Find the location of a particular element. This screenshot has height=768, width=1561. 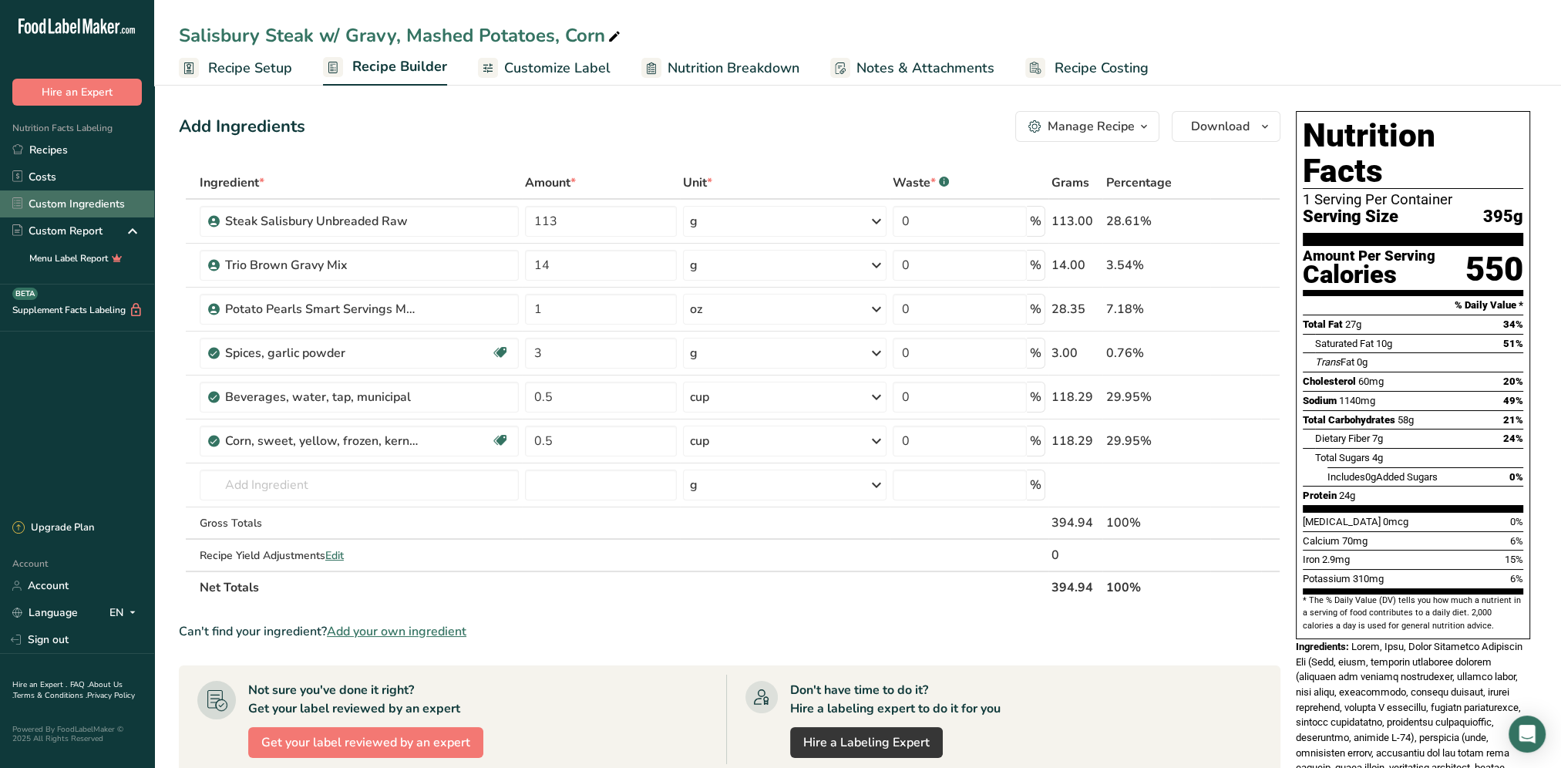

div: Custom Report is located at coordinates (57, 231).